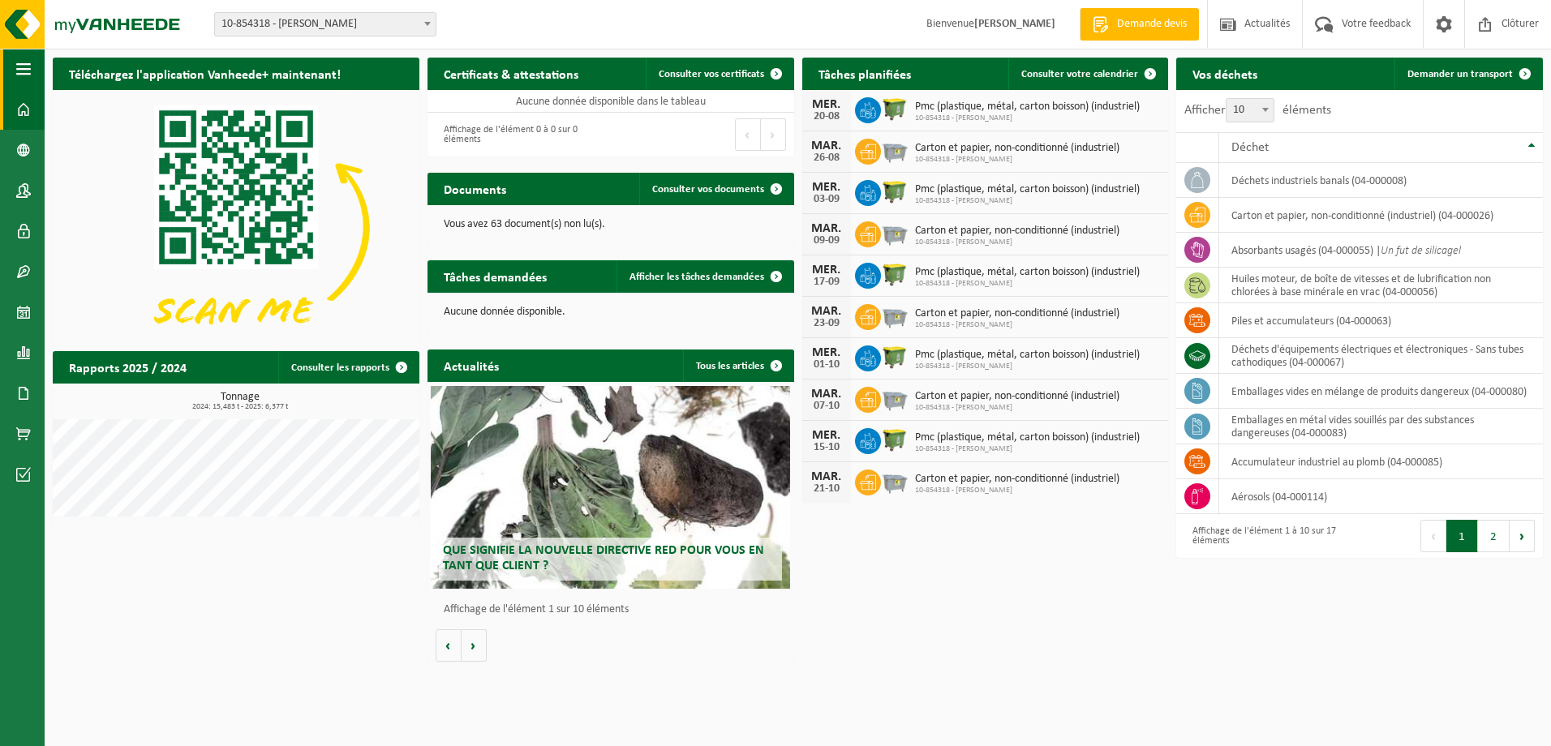 This screenshot has height=746, width=1551. What do you see at coordinates (495, 276) in the screenshot?
I see `h2: Tâches demandées` at bounding box center [495, 276].